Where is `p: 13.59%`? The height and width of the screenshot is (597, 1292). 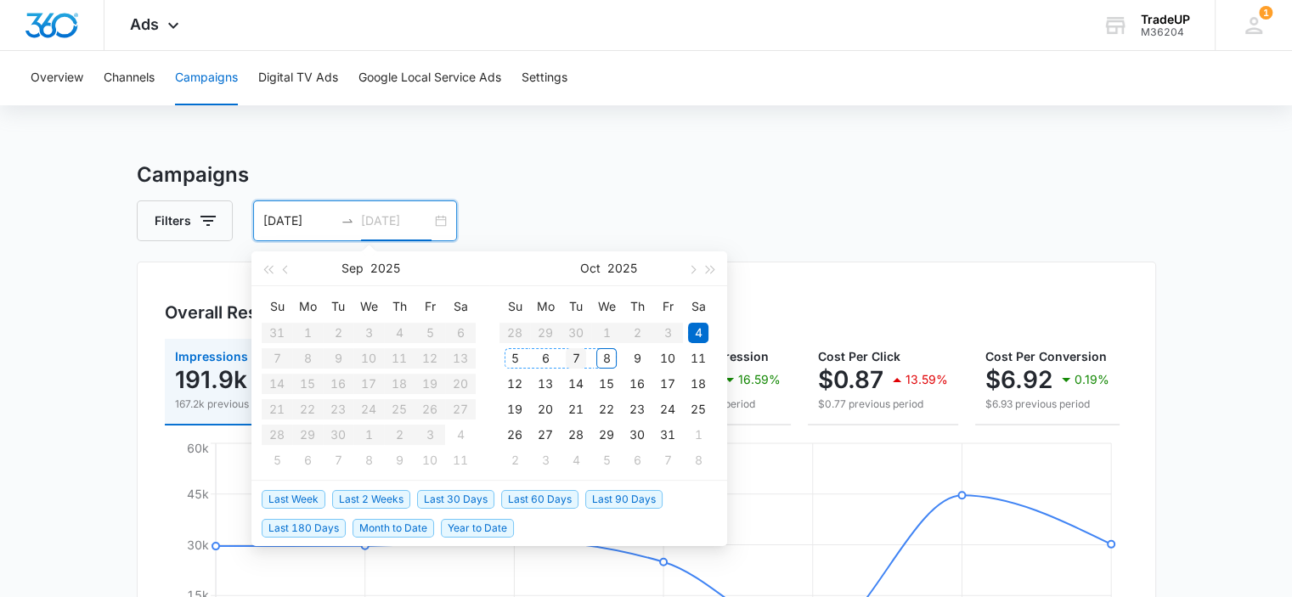
p: 13.59% is located at coordinates (927, 380).